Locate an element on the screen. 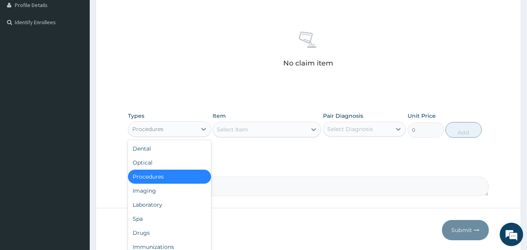  div: Optical is located at coordinates (169, 163).